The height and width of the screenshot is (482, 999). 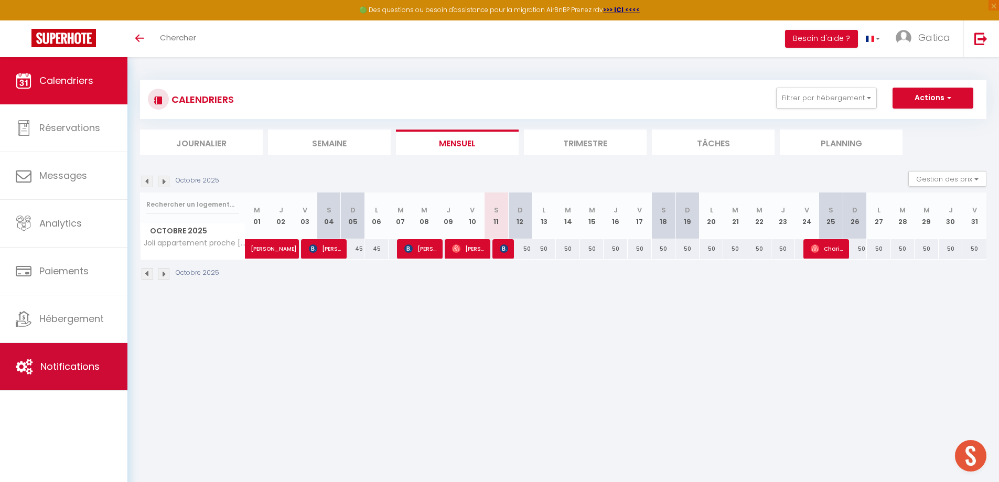 What do you see at coordinates (855, 216) in the screenshot?
I see `th: 26` at bounding box center [855, 216].